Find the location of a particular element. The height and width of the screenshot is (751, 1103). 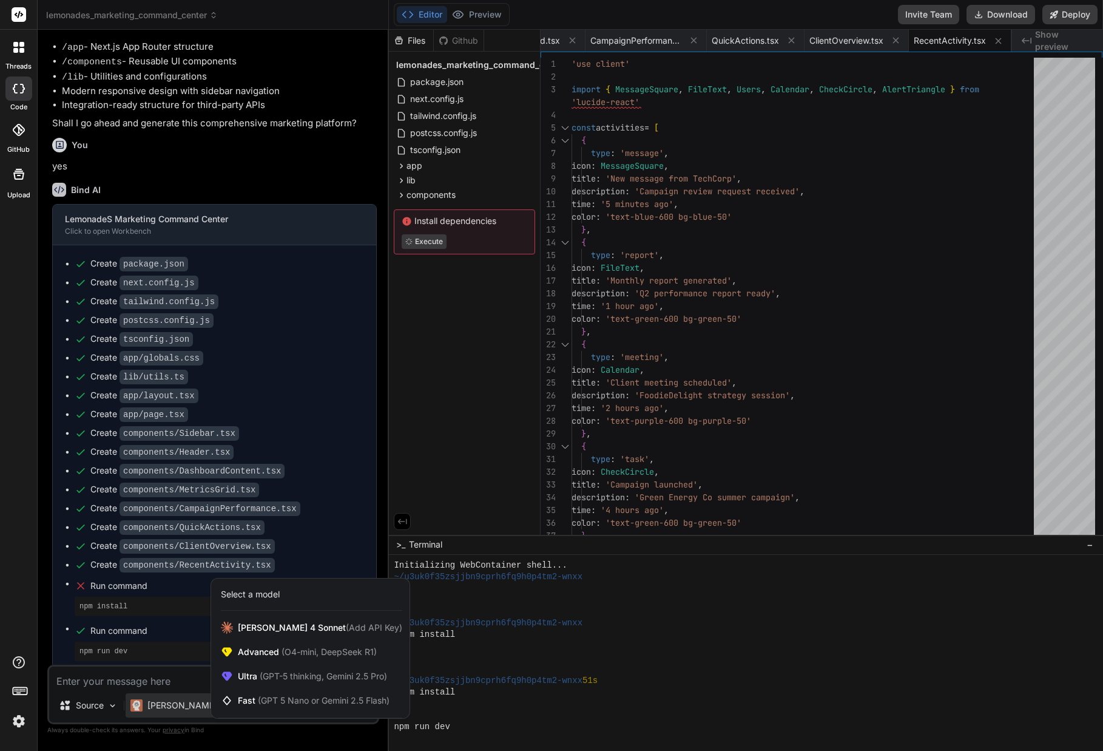

span: Ultra is located at coordinates (313, 676).